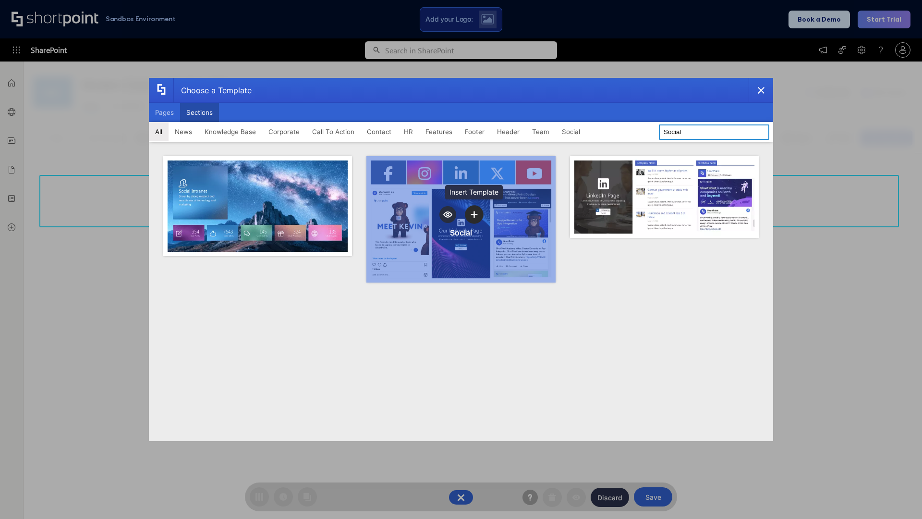 The image size is (922, 519). Describe the element at coordinates (898, 496) in the screenshot. I see `div: Chat Widget` at that location.